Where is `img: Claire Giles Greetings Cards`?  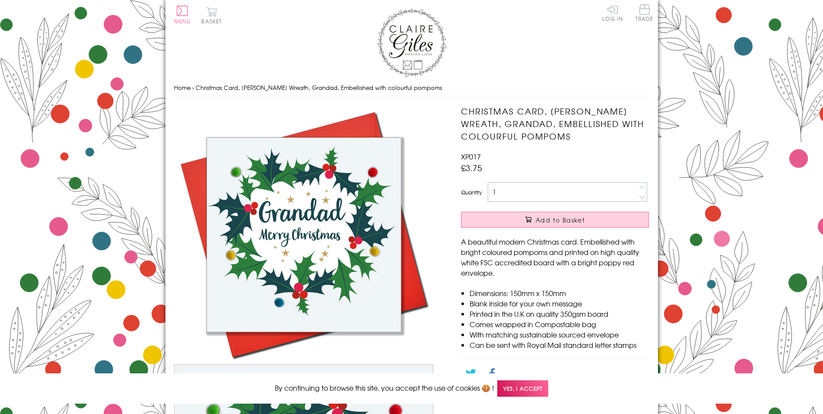
img: Claire Giles Greetings Cards is located at coordinates (412, 43).